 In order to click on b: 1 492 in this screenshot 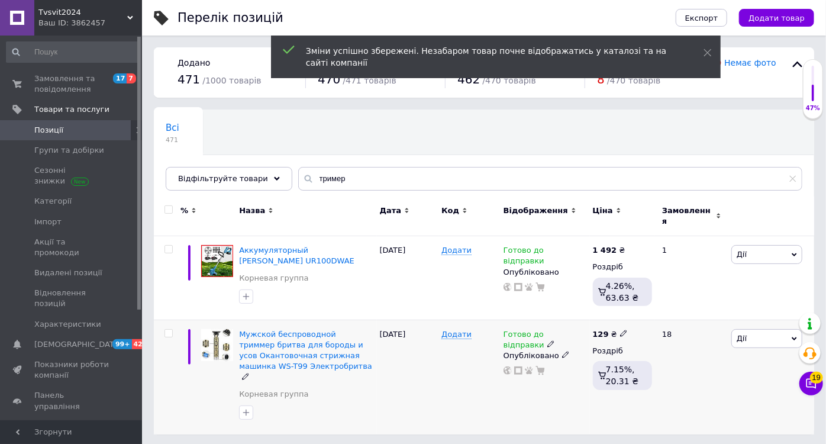, I will do `click(604, 250)`.